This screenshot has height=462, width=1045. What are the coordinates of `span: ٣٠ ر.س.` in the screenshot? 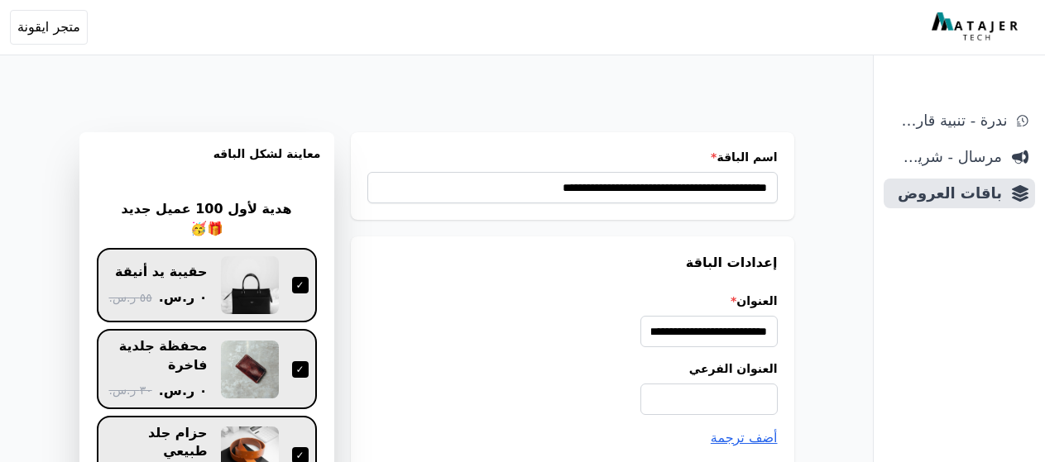 It's located at (130, 390).